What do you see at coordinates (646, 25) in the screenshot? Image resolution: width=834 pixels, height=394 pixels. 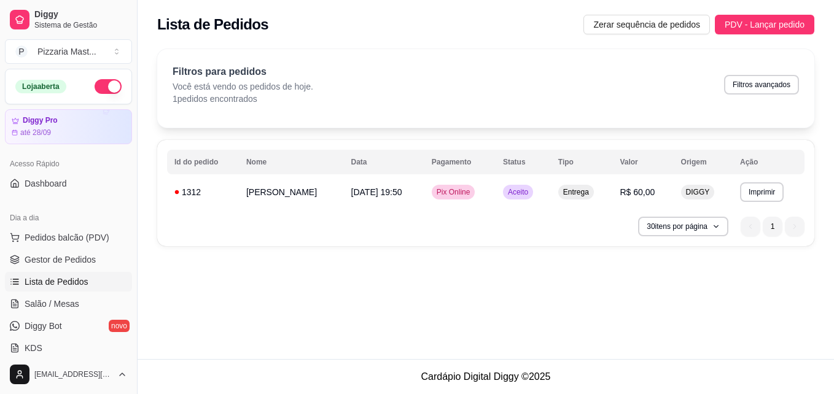 I see `button: Zerar sequência de pedidos` at bounding box center [646, 25].